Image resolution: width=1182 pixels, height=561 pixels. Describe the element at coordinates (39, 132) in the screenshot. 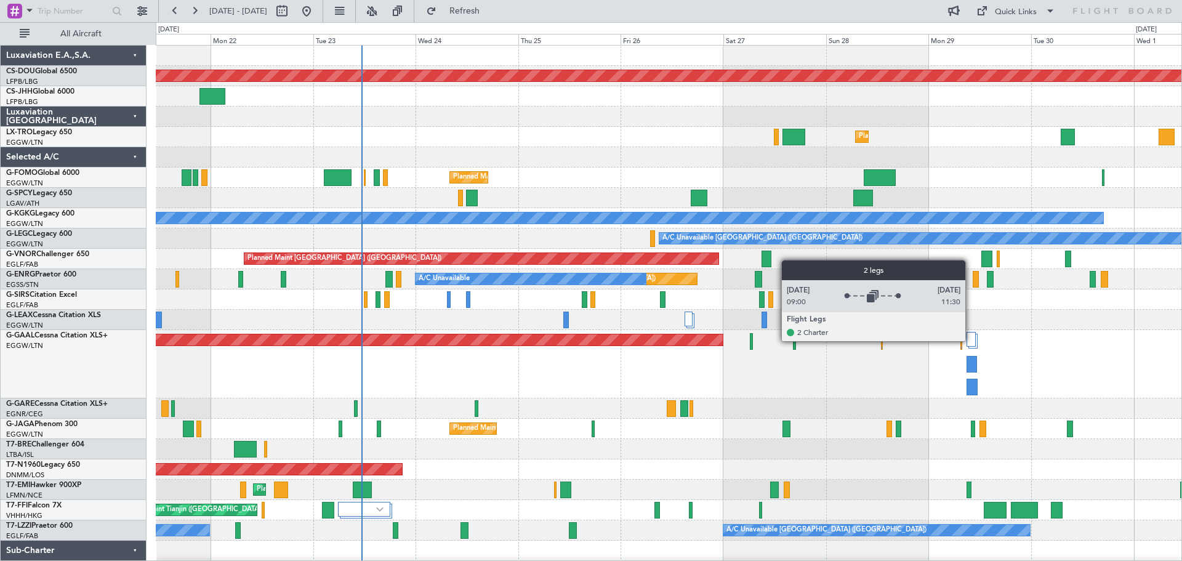

I see `a: LX-TROLegacy 650` at that location.